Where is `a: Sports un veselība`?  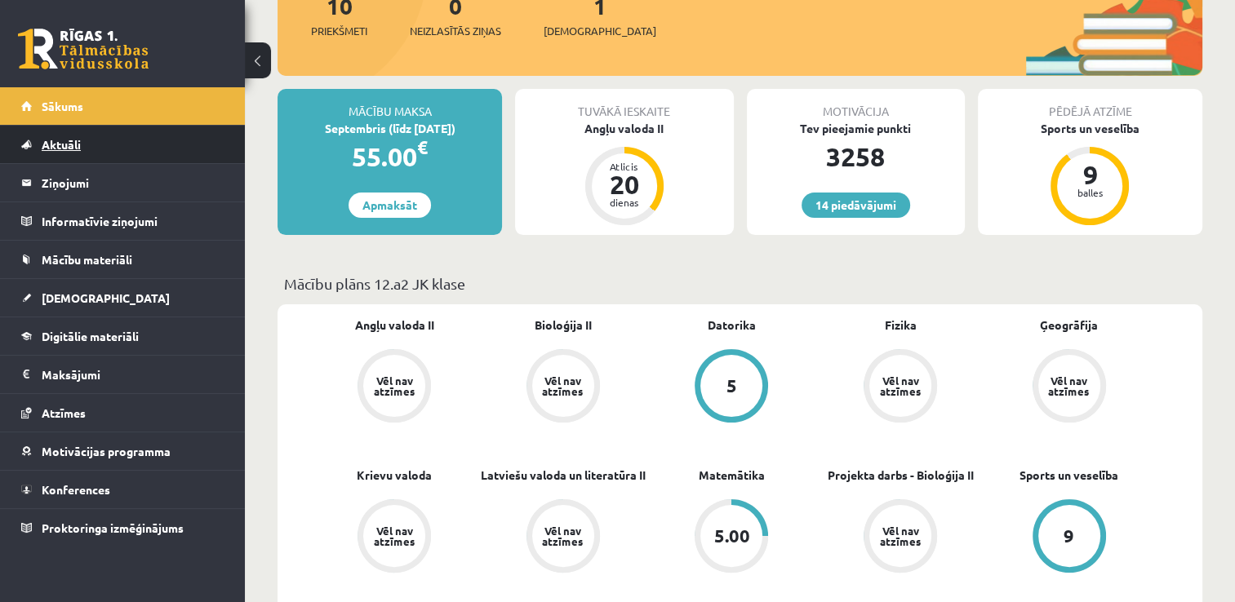 a: Sports un veselība is located at coordinates (1069, 475).